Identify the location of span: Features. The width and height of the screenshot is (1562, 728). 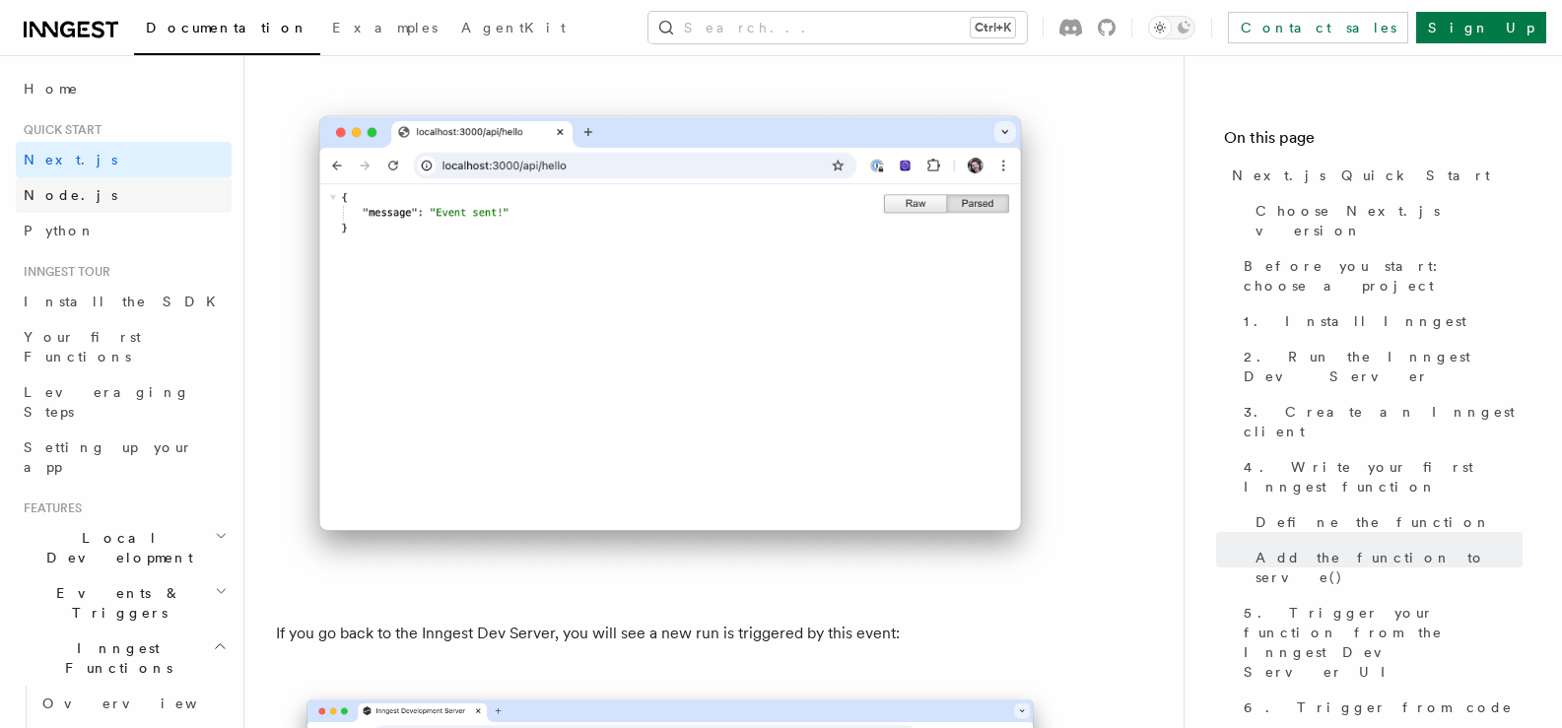
(48, 508).